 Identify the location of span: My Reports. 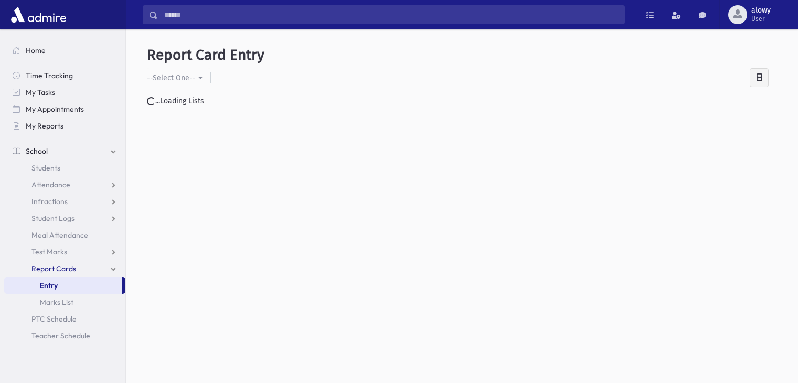
(45, 126).